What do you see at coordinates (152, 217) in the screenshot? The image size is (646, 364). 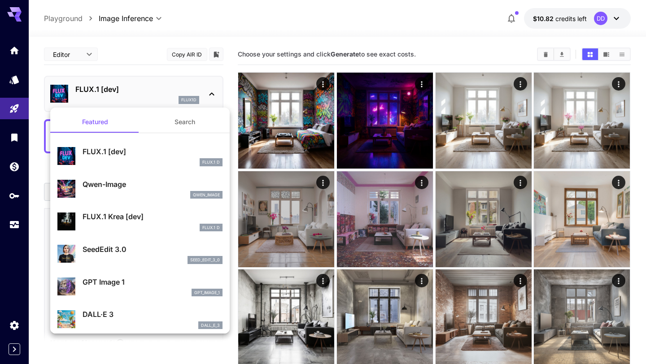 I see `p: FLUX.1 Krea [dev]` at bounding box center [152, 217].